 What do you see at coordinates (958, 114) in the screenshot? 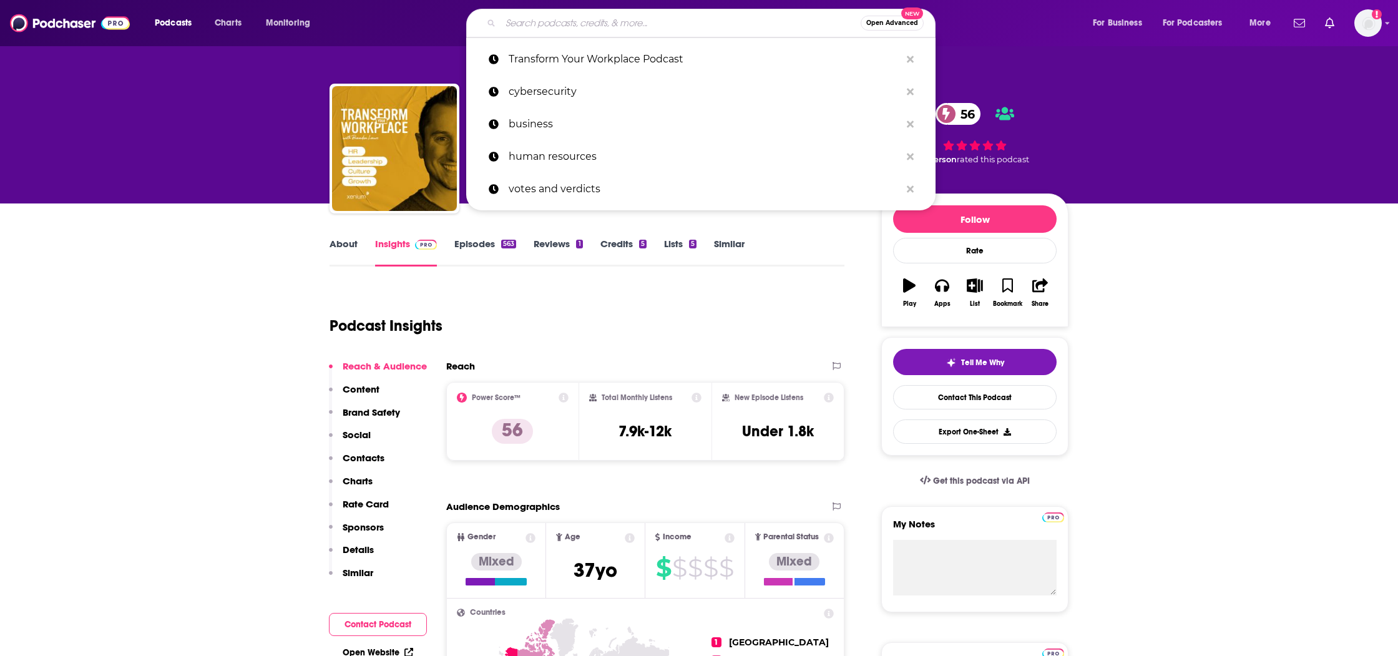
I see `a: 56` at bounding box center [958, 114].